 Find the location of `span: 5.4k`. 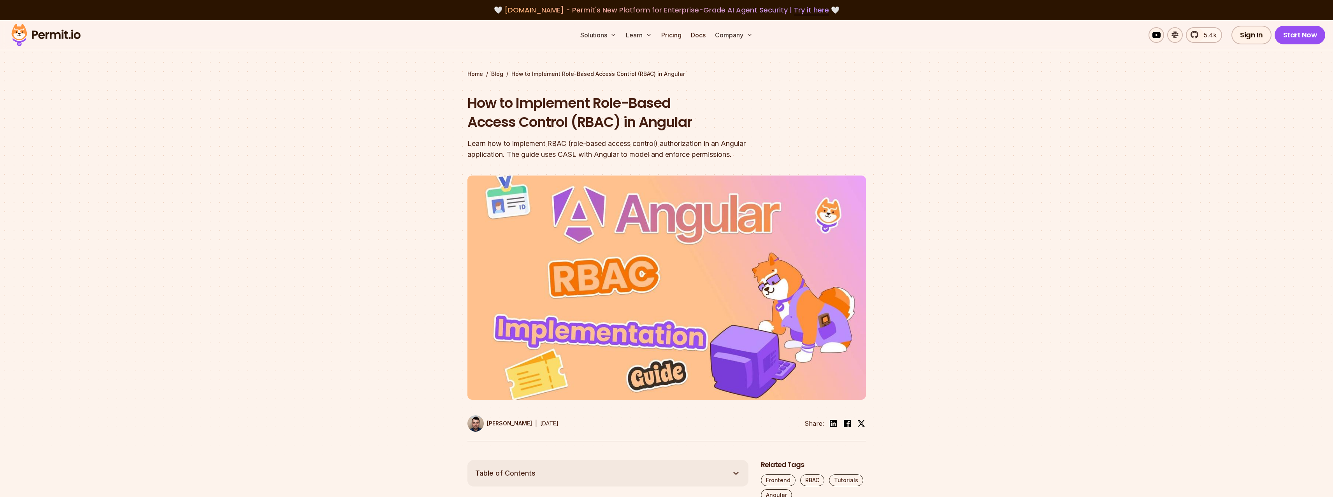

span: 5.4k is located at coordinates (1208, 35).